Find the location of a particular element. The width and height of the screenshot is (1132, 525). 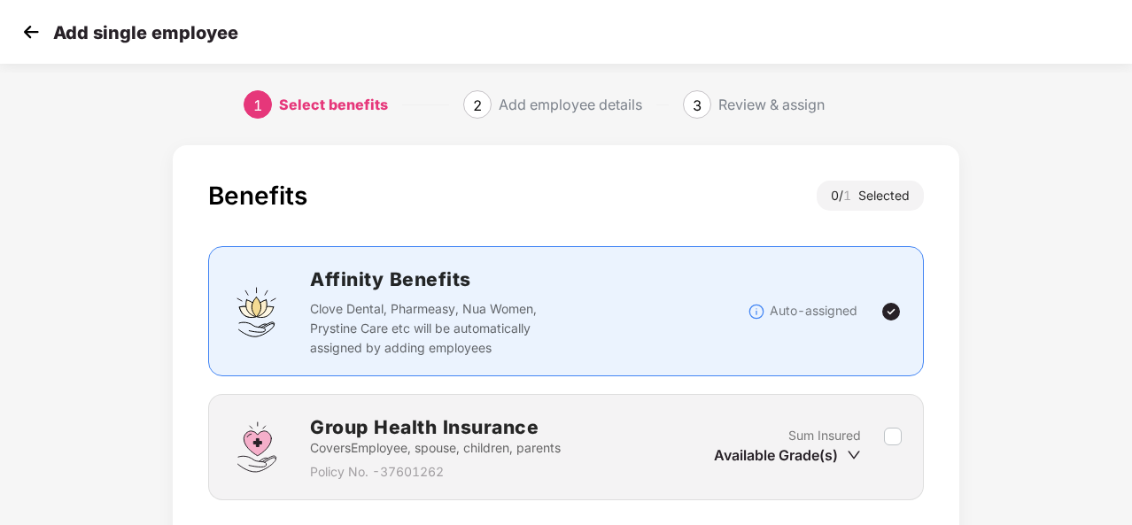

div: Add employee details is located at coordinates (571, 105).